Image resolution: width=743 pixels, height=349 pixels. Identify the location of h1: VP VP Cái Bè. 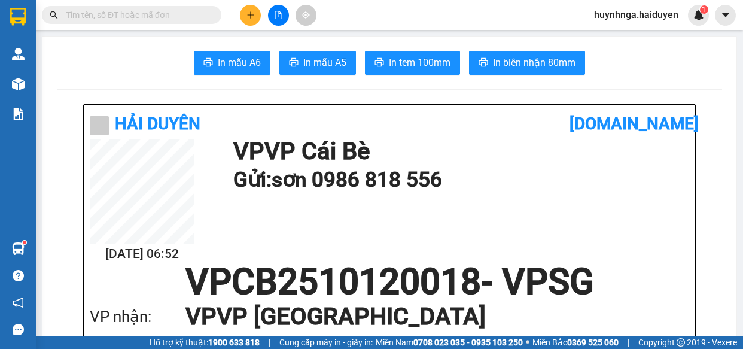
(458, 151).